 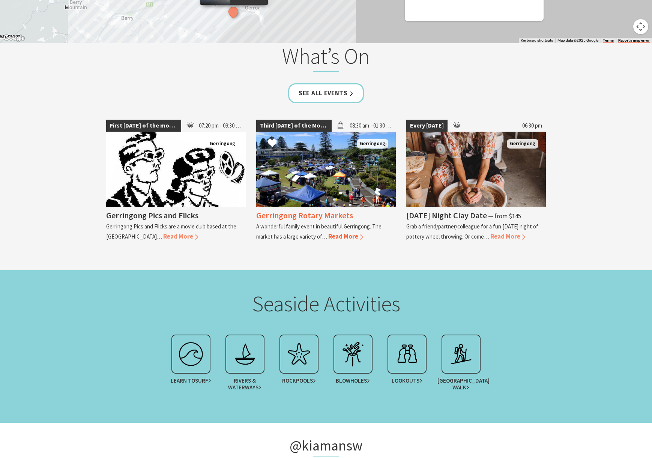 I want to click on img: blowhole.svg, so click(x=353, y=354).